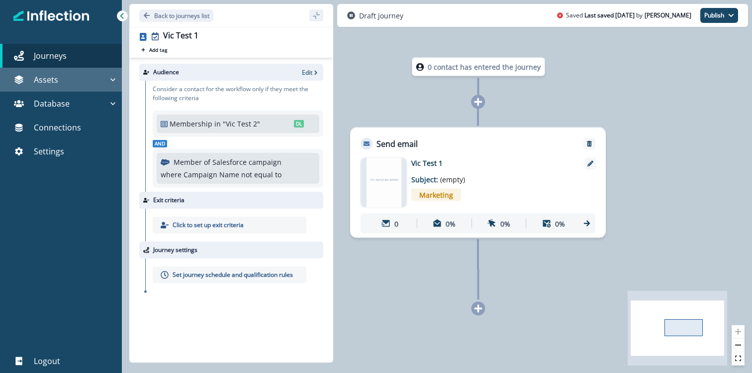 This screenshot has width=752, height=373. What do you see at coordinates (175, 250) in the screenshot?
I see `p: Journey settings` at bounding box center [175, 250].